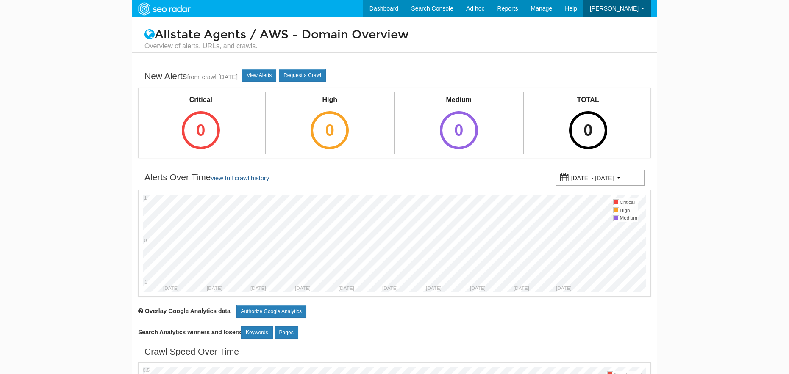 This screenshot has height=374, width=789. I want to click on img: SEORadar, so click(164, 9).